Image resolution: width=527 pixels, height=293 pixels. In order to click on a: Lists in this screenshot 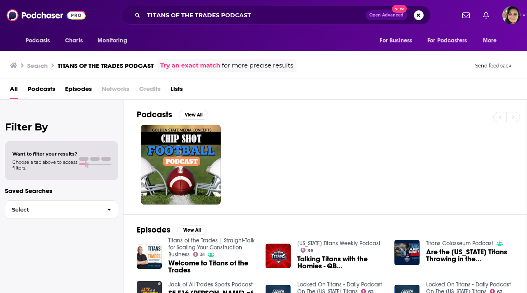, I will do `click(177, 91)`.